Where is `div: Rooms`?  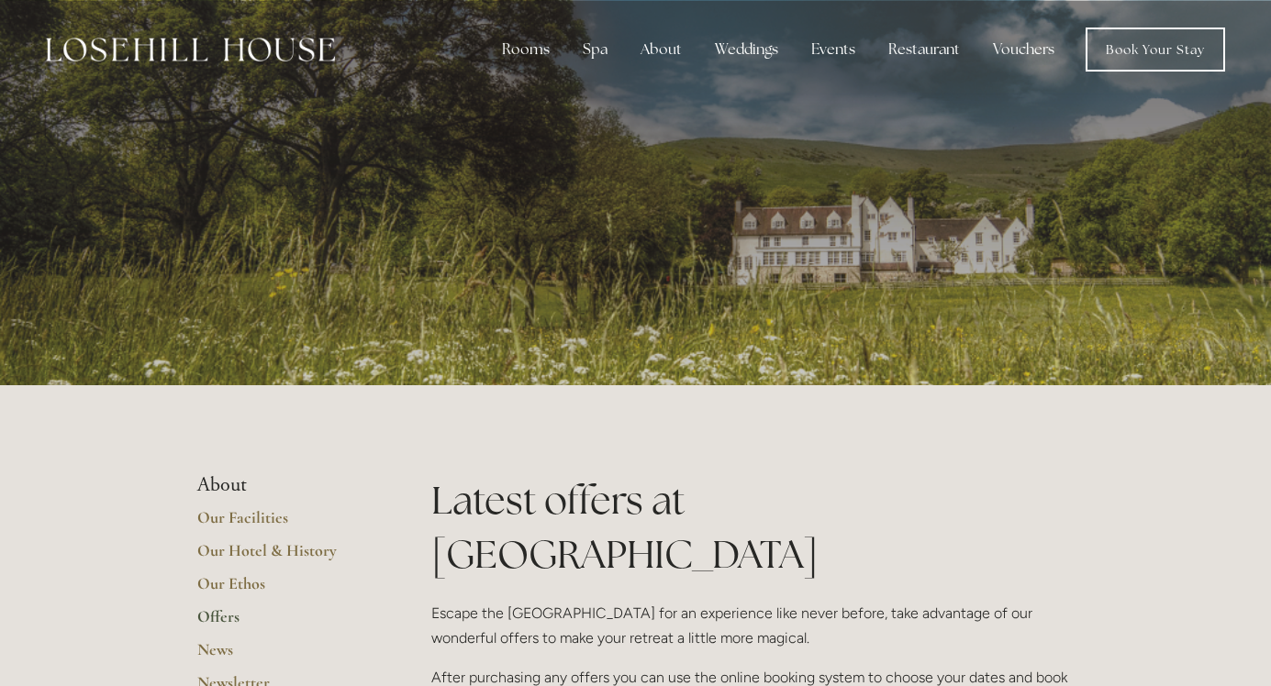
div: Rooms is located at coordinates (526, 50).